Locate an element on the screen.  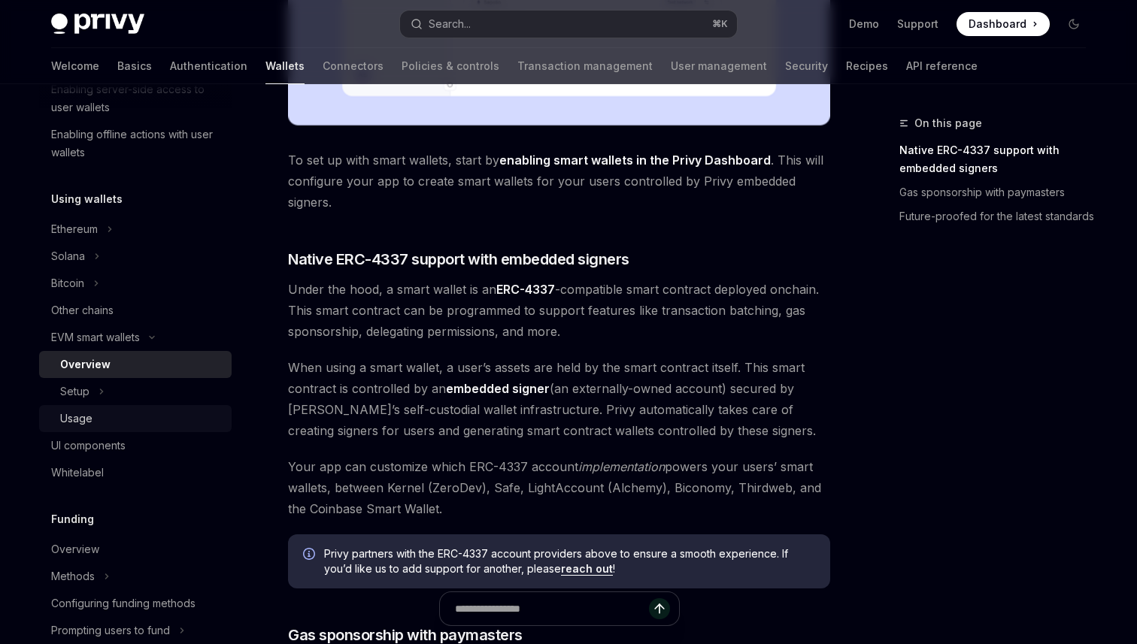
a: Native ERC-4337 support with embedded signers is located at coordinates (998, 159).